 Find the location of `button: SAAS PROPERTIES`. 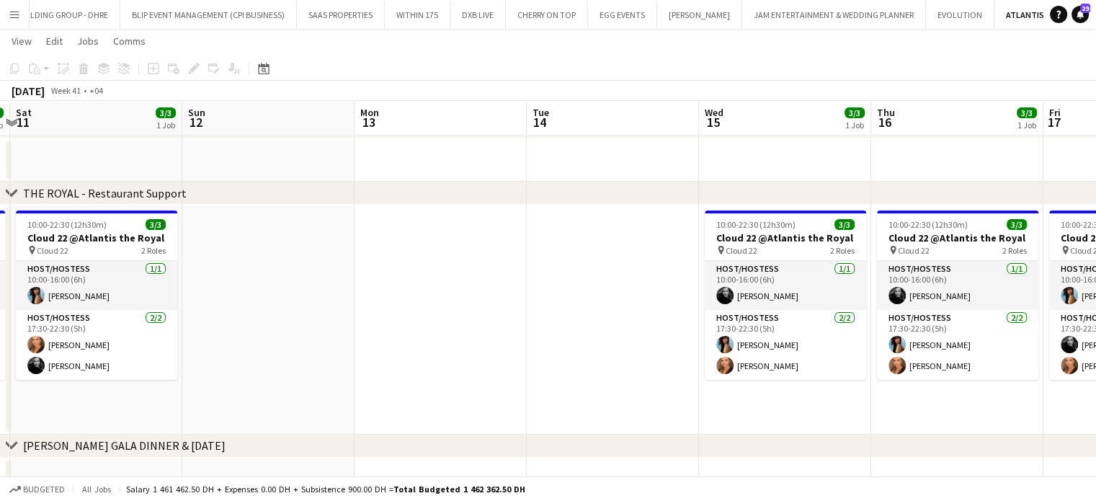

button: SAAS PROPERTIES is located at coordinates (341, 14).